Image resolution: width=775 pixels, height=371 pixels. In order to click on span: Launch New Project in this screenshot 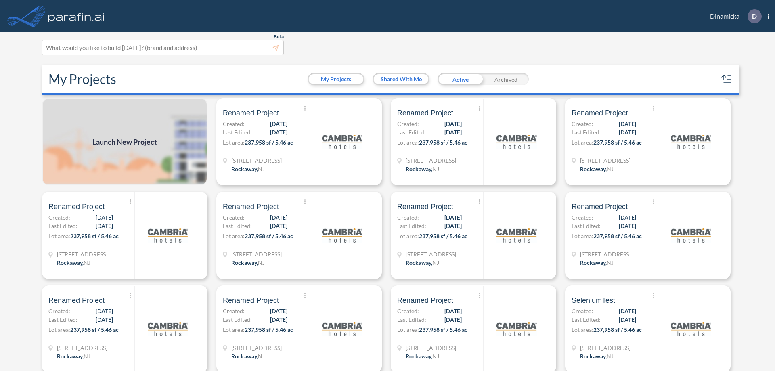, I will do `click(125, 142)`.